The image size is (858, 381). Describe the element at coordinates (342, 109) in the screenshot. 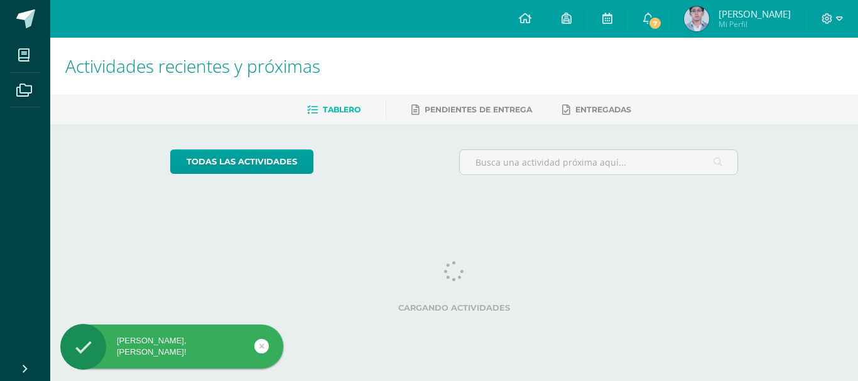

I see `span: Tablero` at that location.